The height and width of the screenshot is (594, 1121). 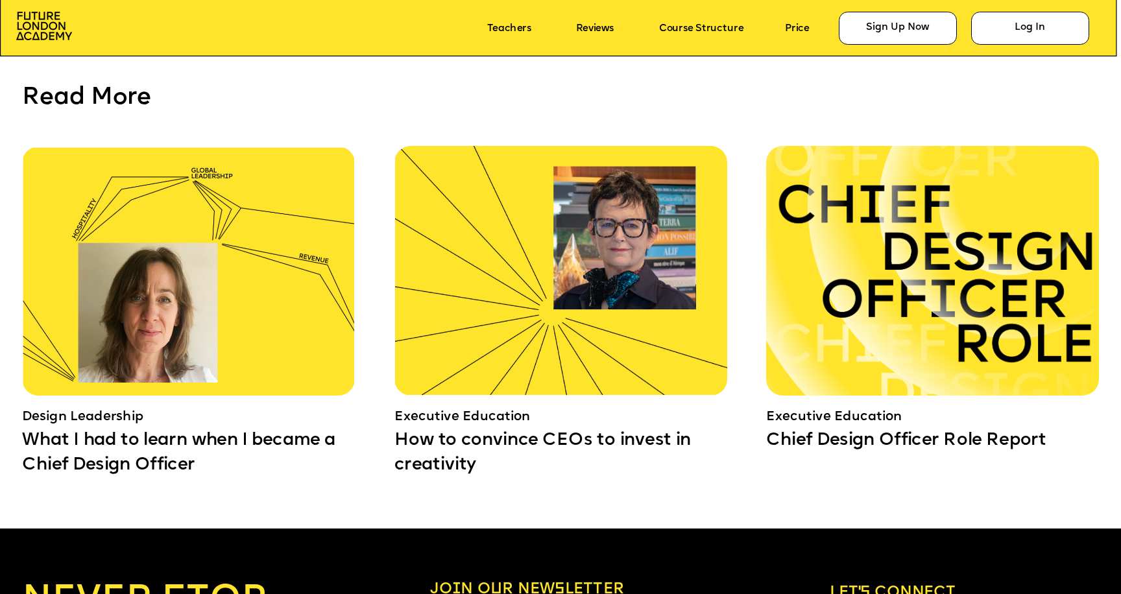 I want to click on img: image-aac980e9-41de-4c2d-a048-f29dd30a0068.png, so click(x=44, y=26).